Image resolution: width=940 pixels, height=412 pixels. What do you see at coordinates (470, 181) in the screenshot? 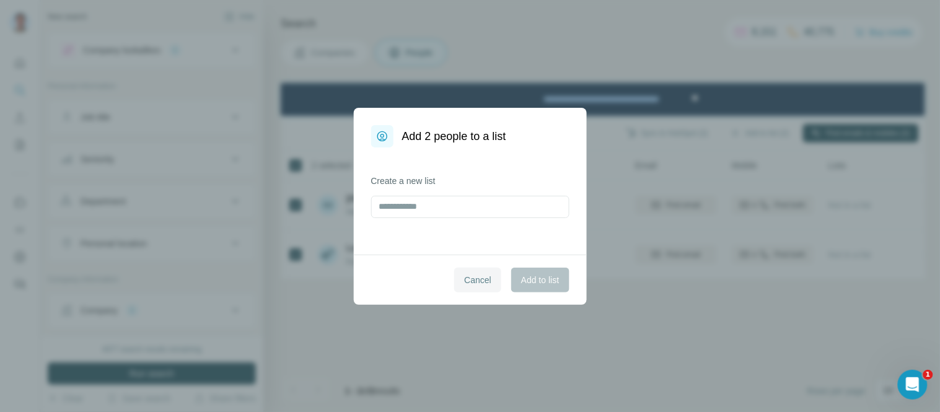
I see `label: Create a new list` at bounding box center [470, 181].